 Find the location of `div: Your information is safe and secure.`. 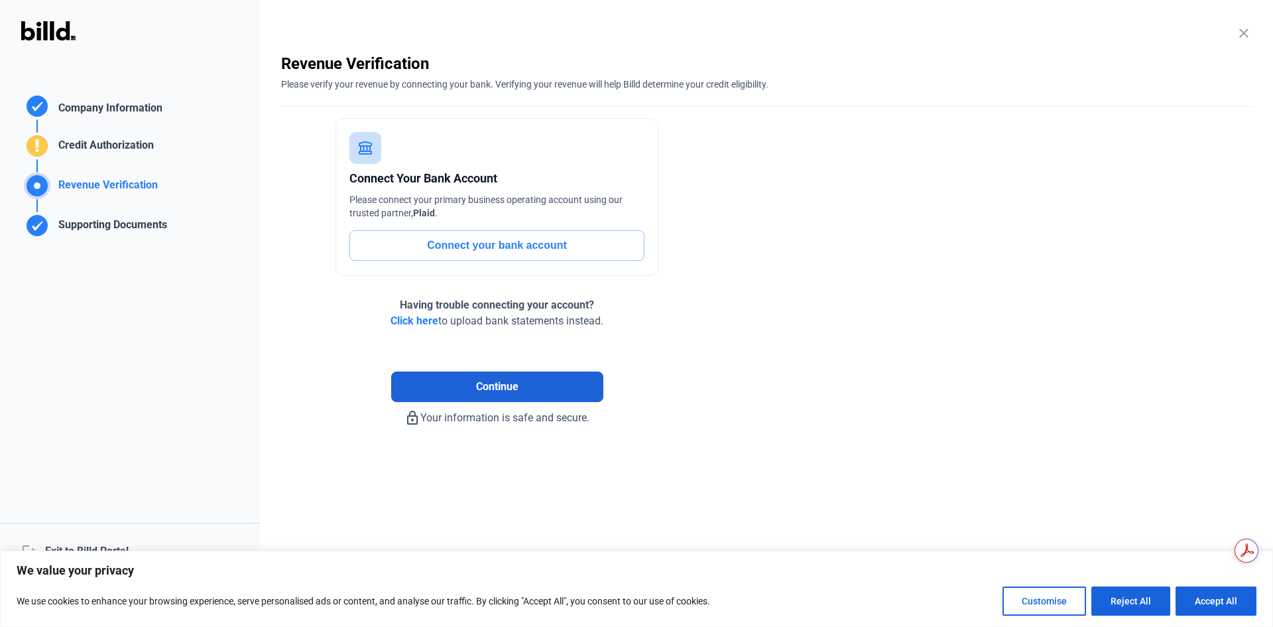

div: Your information is safe and secure. is located at coordinates (497, 414).